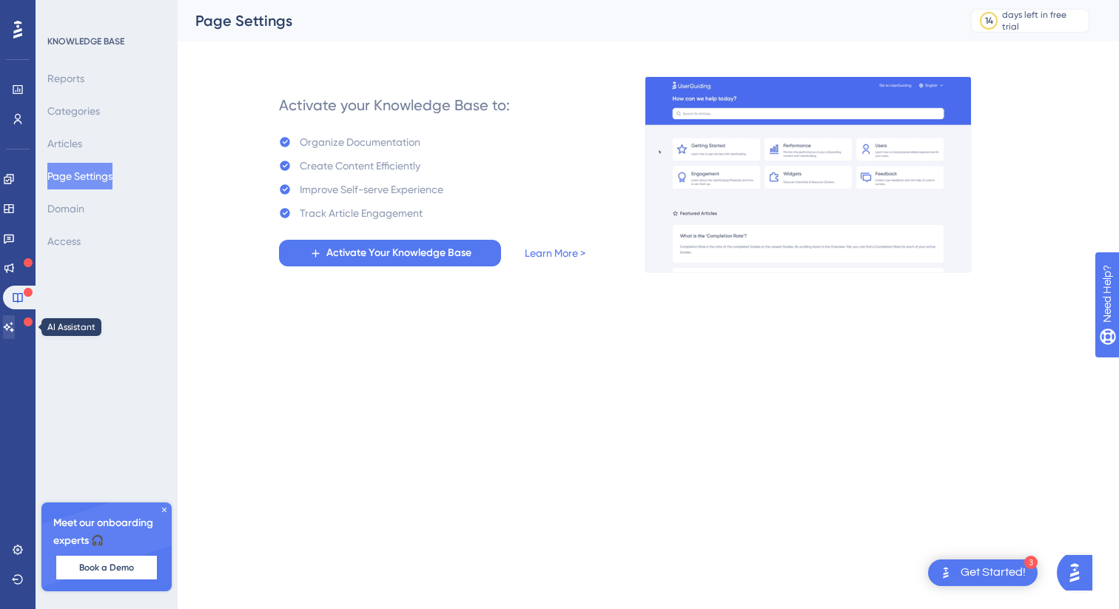  I want to click on button: Book a Demo, so click(107, 568).